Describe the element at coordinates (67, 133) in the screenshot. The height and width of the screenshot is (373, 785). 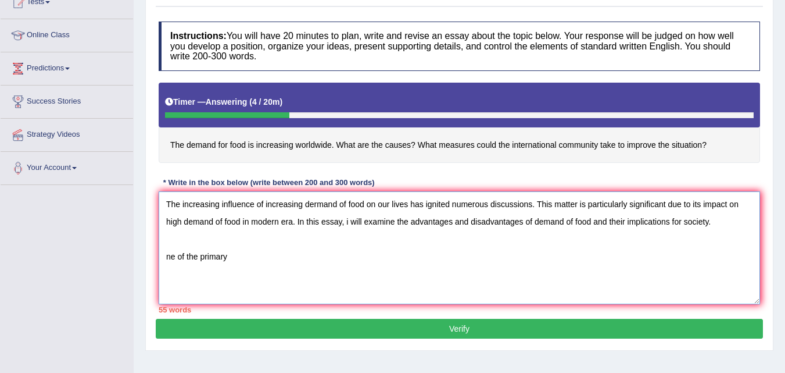
I see `a: Strategy Videos` at that location.